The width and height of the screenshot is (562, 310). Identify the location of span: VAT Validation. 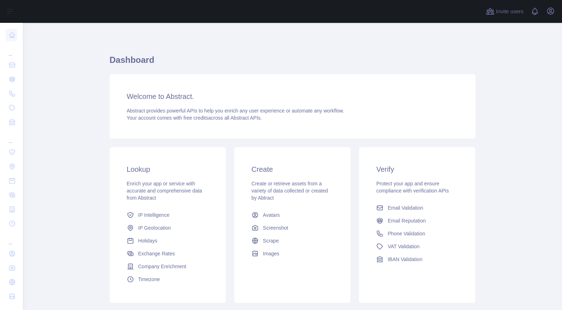
(403, 246).